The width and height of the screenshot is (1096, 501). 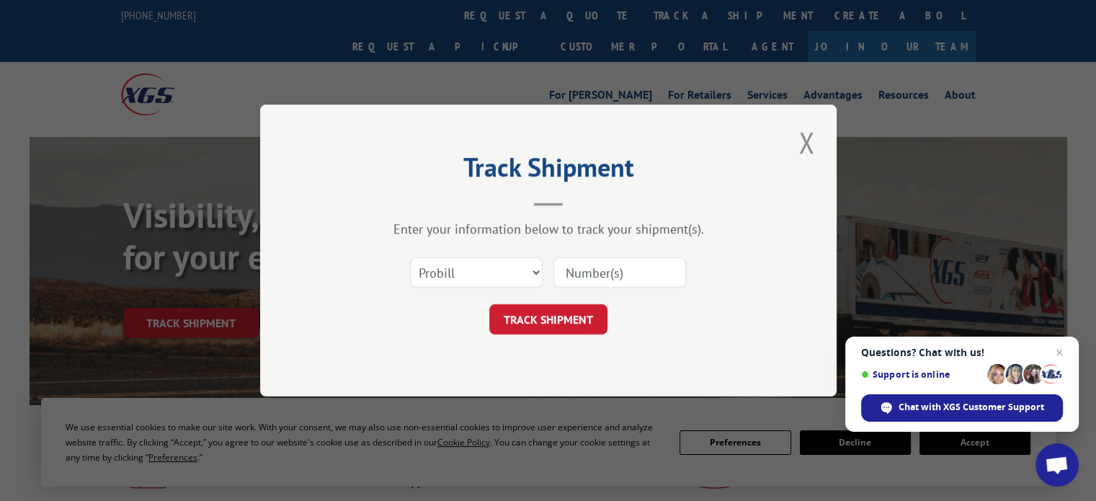 What do you see at coordinates (548, 228) in the screenshot?
I see `div: Enter your information below to track your shipment(s).` at bounding box center [548, 228].